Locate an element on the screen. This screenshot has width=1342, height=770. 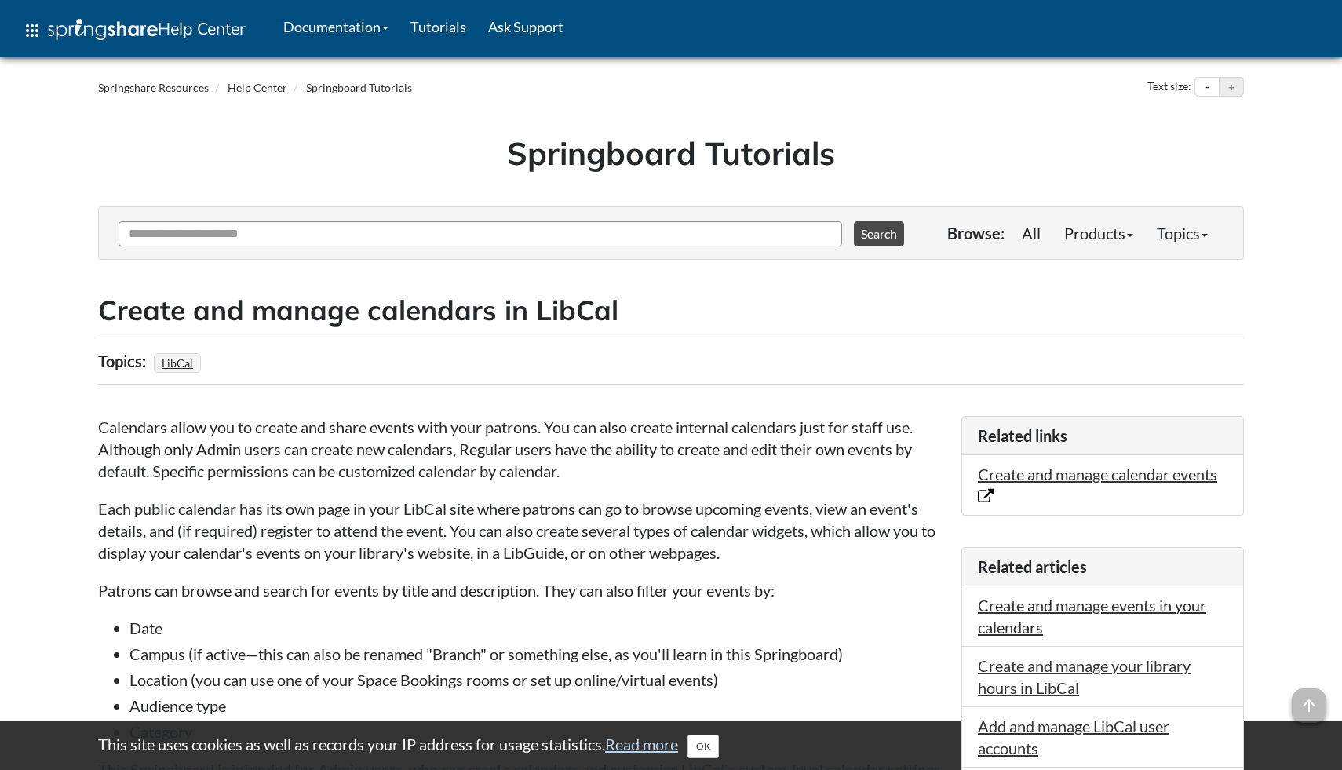
div: Topics: is located at coordinates (124, 361).